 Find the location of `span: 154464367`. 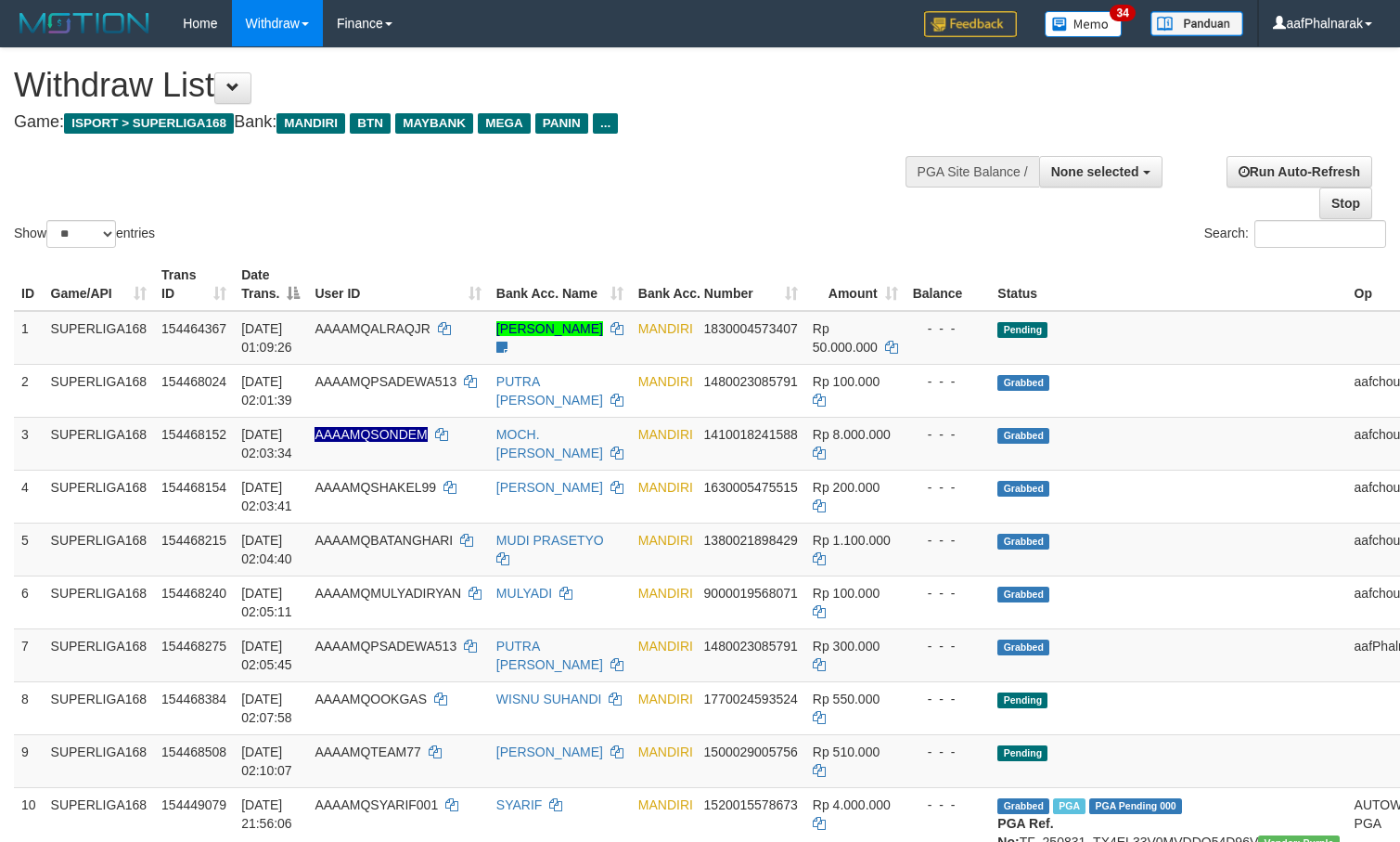

span: 154464367 is located at coordinates (194, 328).